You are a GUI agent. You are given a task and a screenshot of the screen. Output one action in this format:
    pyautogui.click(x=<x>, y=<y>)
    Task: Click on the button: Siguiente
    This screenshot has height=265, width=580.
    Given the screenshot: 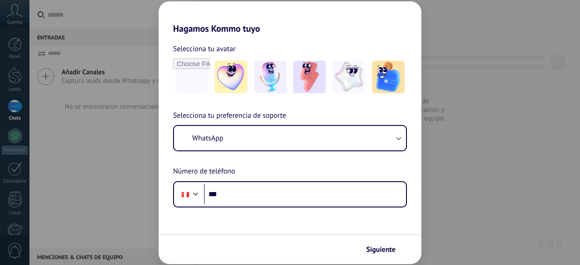 What is the action you would take?
    pyautogui.click(x=384, y=249)
    